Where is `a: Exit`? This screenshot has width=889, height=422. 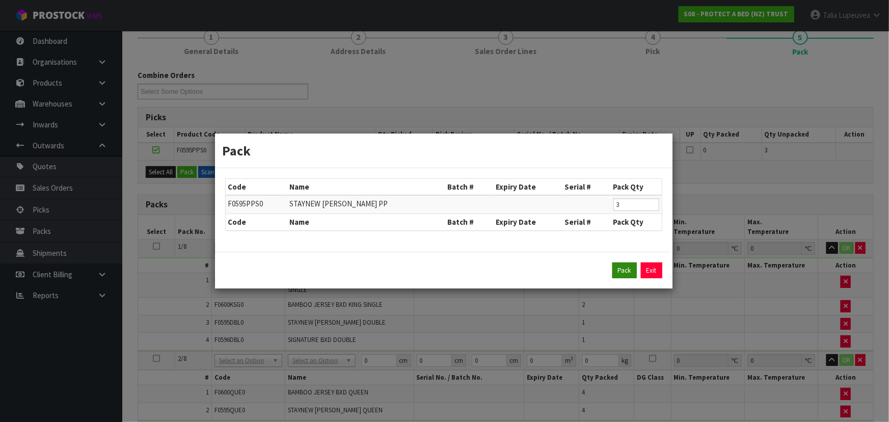
a: Exit is located at coordinates (651, 270).